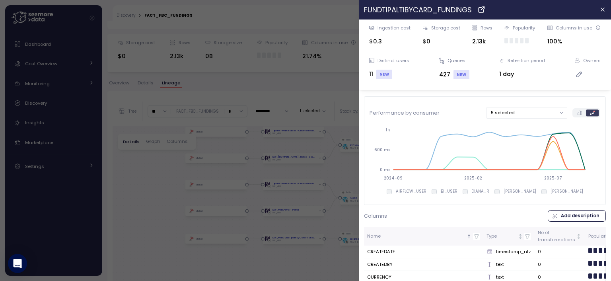 The height and width of the screenshot is (281, 611). I want to click on p: timestamp_ntz, so click(514, 252).